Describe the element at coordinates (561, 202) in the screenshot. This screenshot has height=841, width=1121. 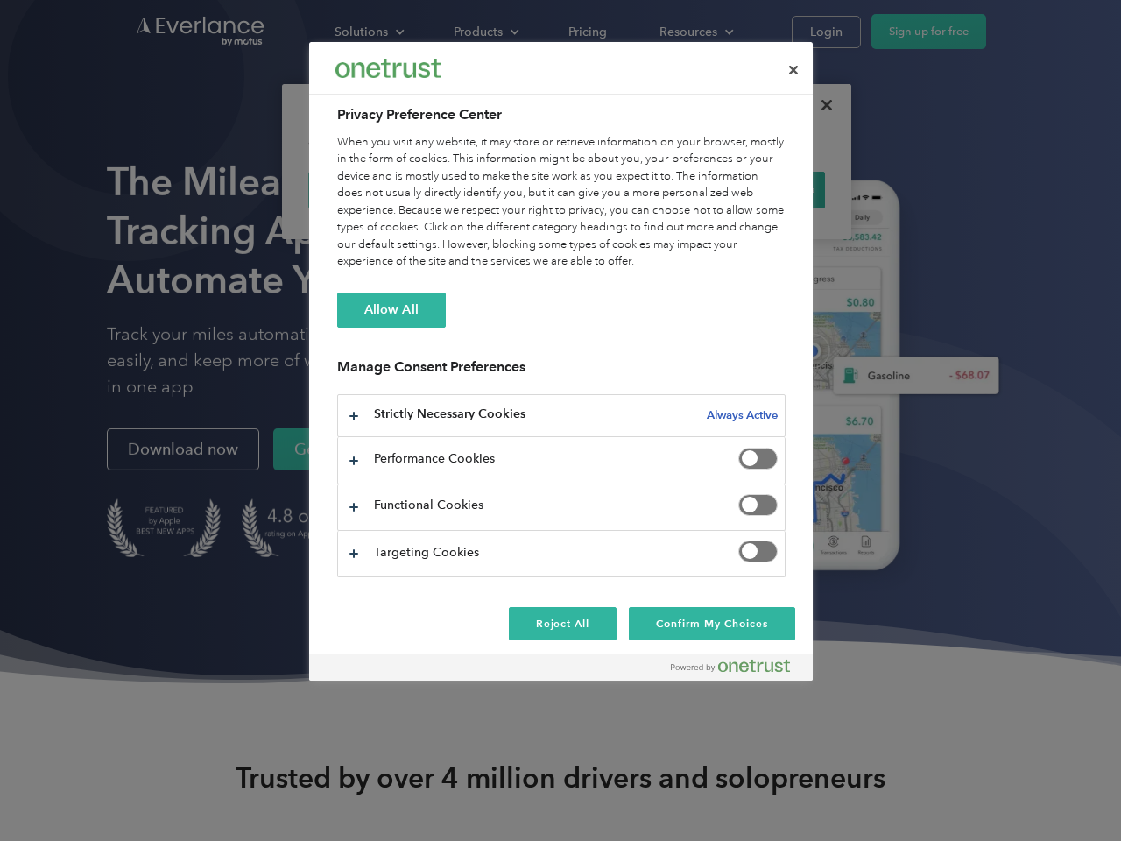
I see `div: When you visit any website, it may store or retrieve information on your browser, mostly in the f...` at that location.